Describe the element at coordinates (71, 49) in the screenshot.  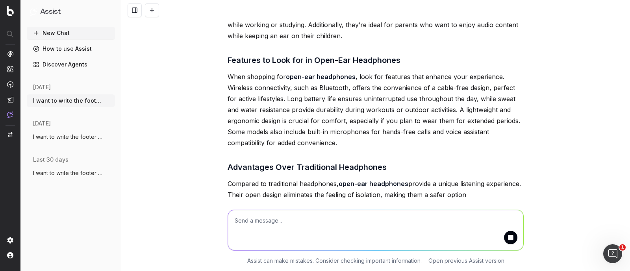
I see `a: How to use Assist` at that location.